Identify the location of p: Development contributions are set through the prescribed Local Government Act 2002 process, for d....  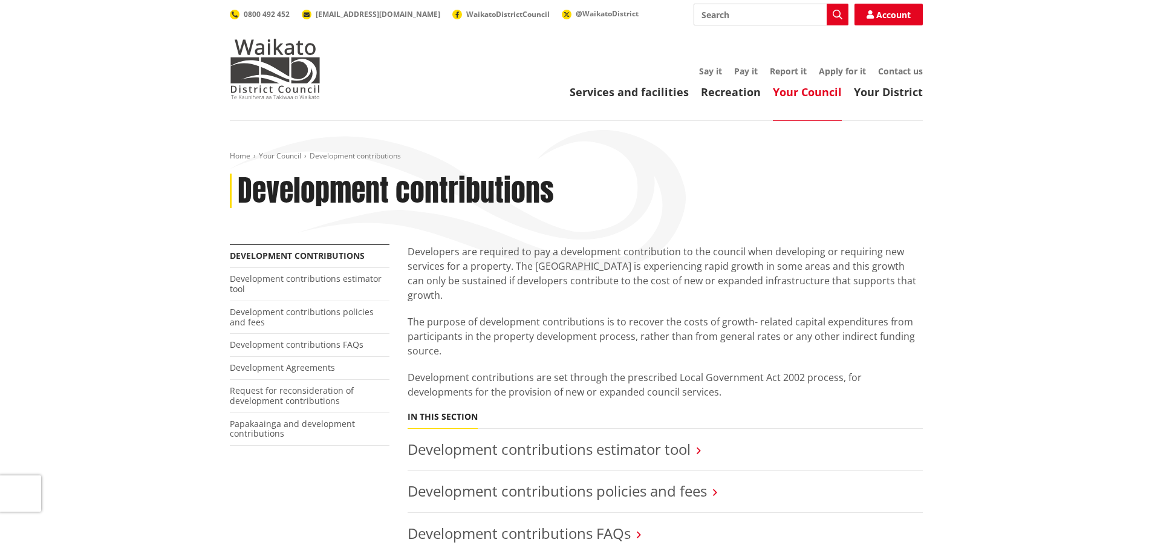
(665, 385).